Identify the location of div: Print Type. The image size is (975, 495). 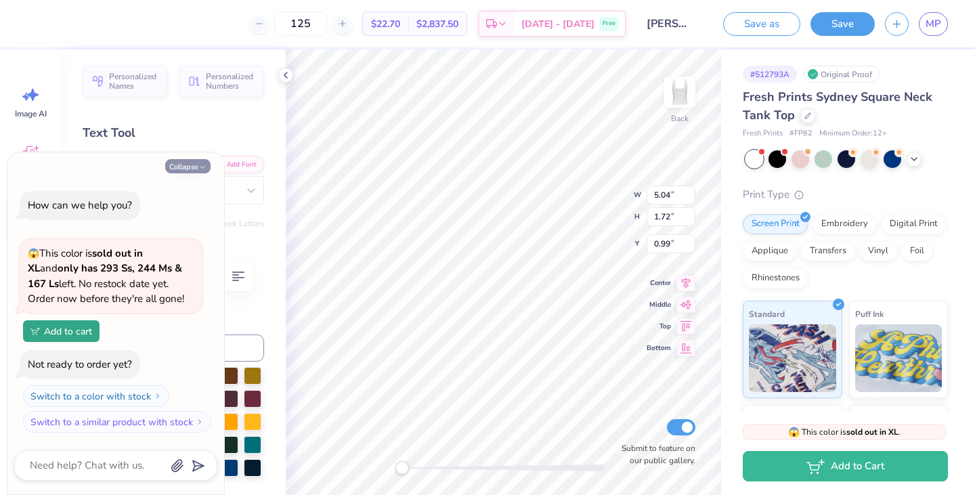
(845, 194).